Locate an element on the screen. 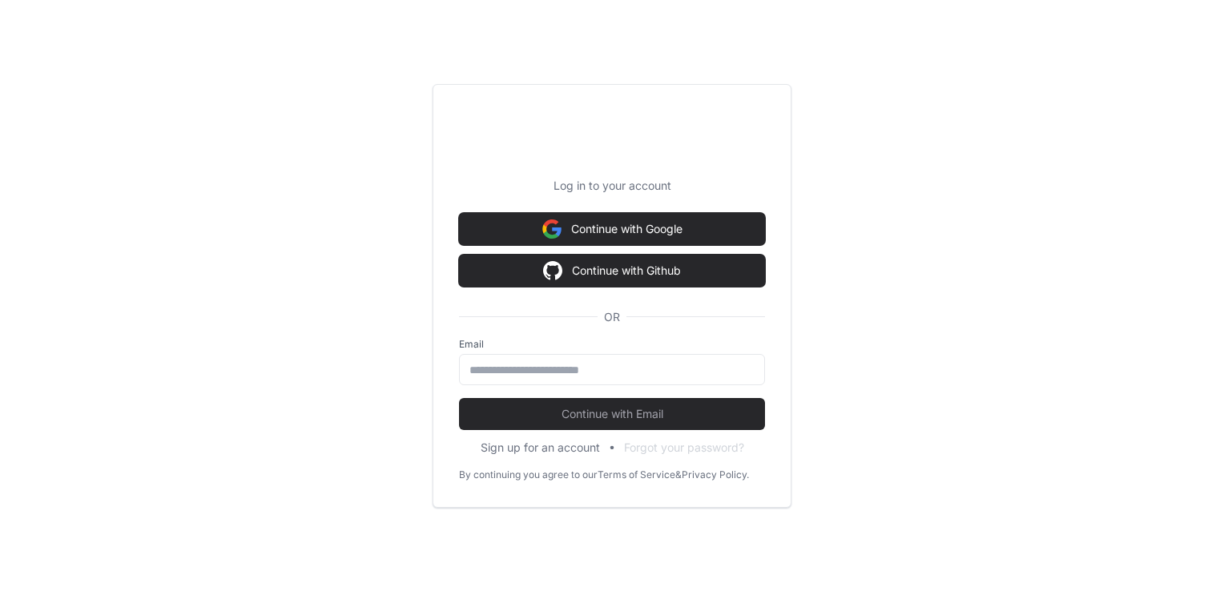 The image size is (1224, 591). span: Continue with Email is located at coordinates (612, 414).